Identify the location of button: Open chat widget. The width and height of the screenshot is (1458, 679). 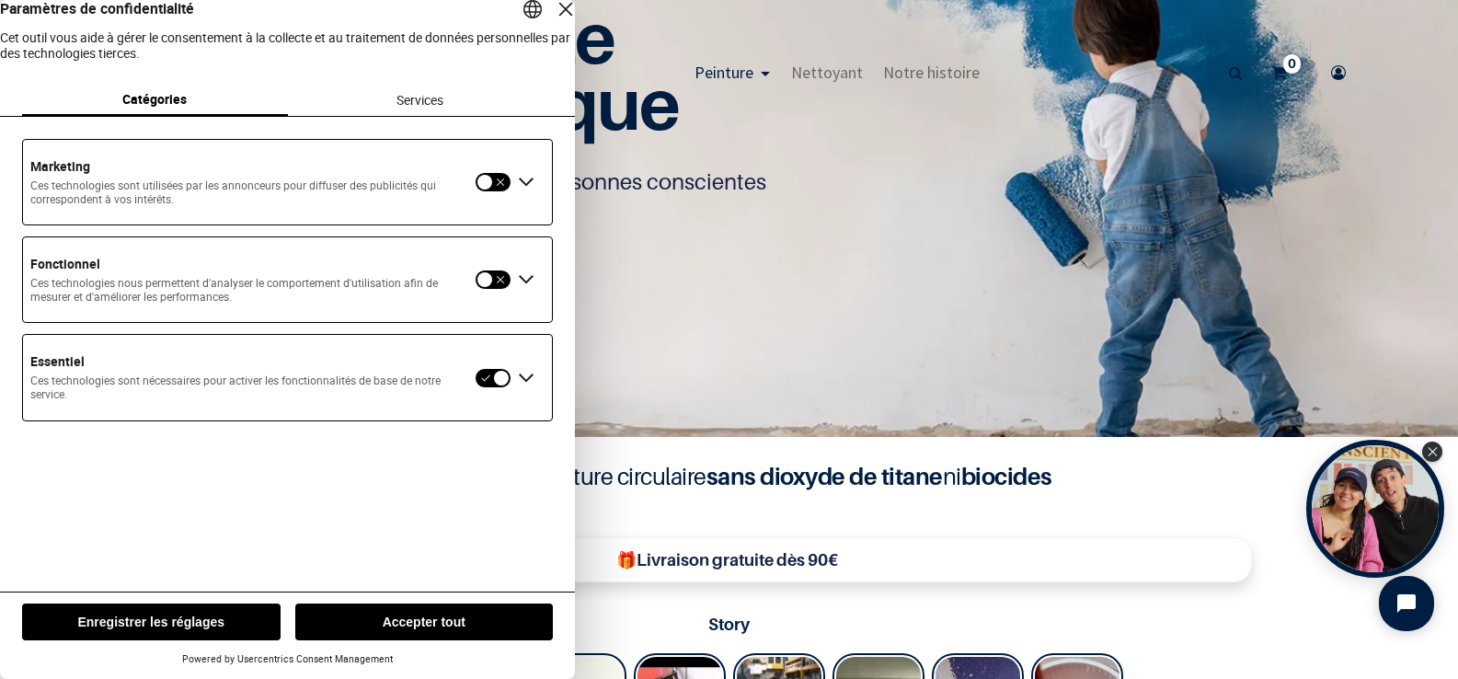
(43, 43).